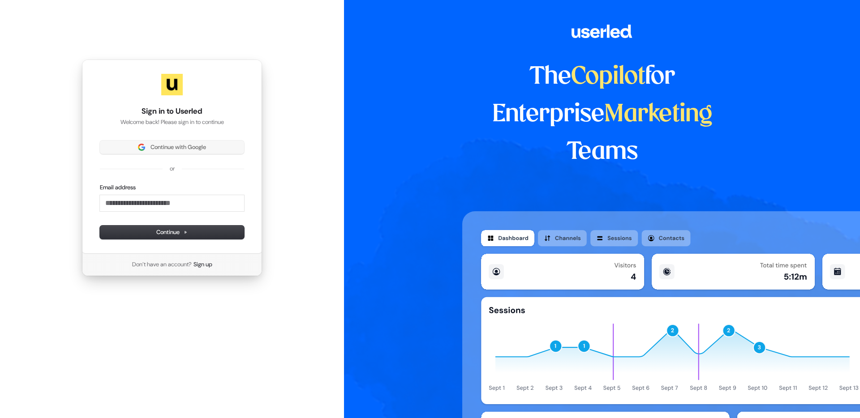 The image size is (860, 418). What do you see at coordinates (172, 85) in the screenshot?
I see `img: Userled` at bounding box center [172, 85].